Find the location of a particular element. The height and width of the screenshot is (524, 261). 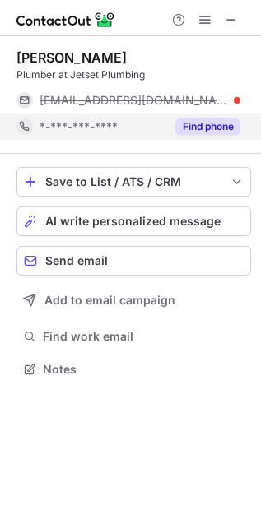

img: ContactOut v5.3.10 is located at coordinates (66, 20).